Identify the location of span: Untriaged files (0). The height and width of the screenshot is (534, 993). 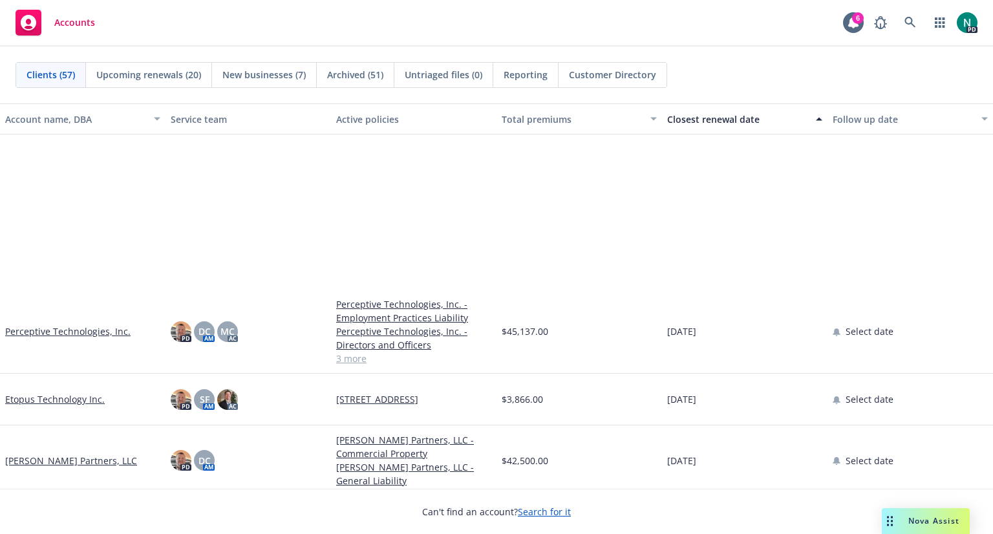
(443, 74).